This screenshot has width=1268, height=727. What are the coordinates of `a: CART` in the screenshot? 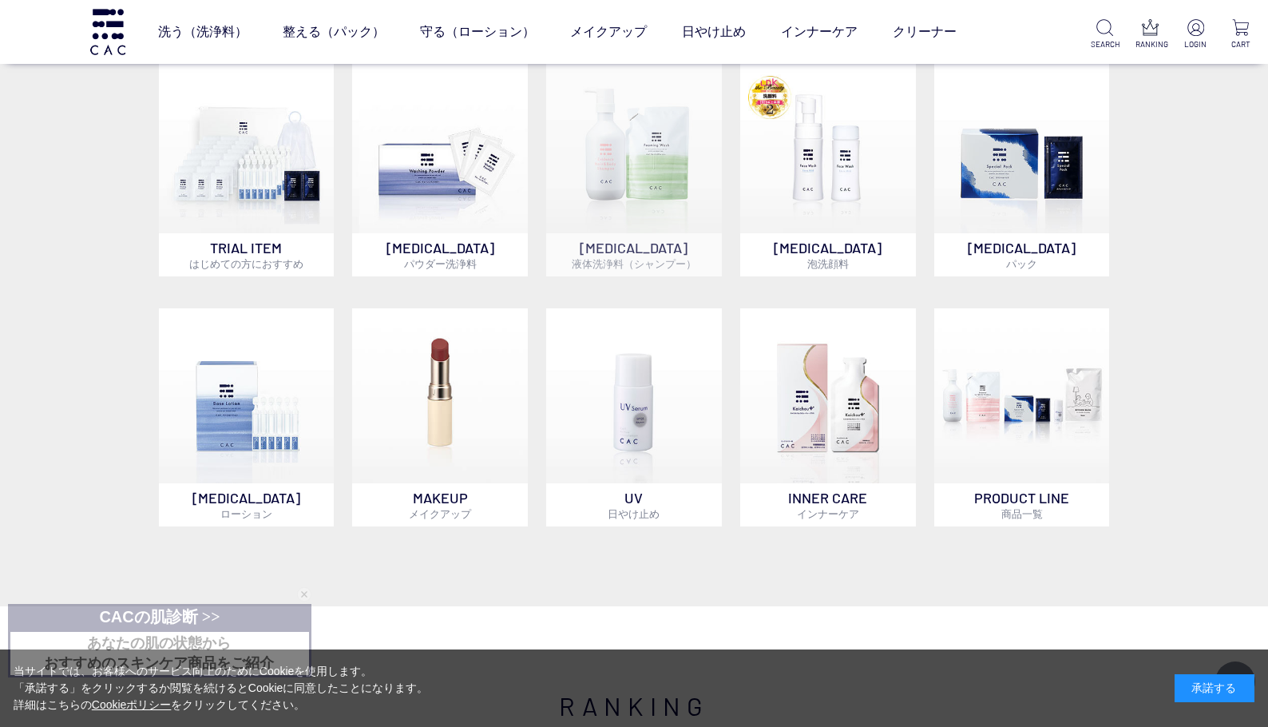 It's located at (1241, 34).